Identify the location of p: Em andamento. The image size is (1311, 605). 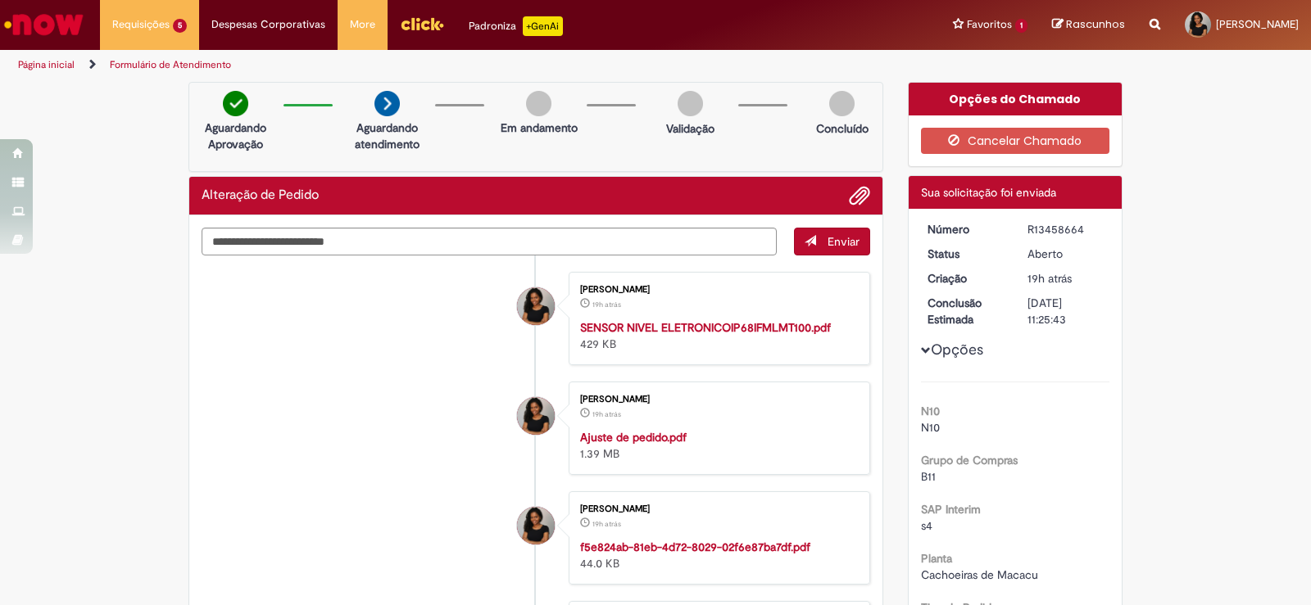
(539, 128).